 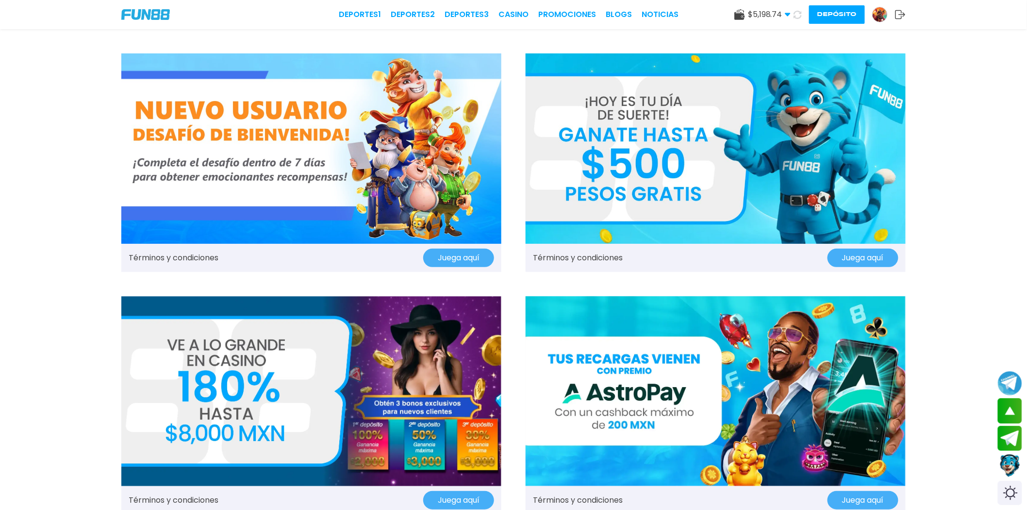 I want to click on span: $ 5,198.74, so click(x=769, y=15).